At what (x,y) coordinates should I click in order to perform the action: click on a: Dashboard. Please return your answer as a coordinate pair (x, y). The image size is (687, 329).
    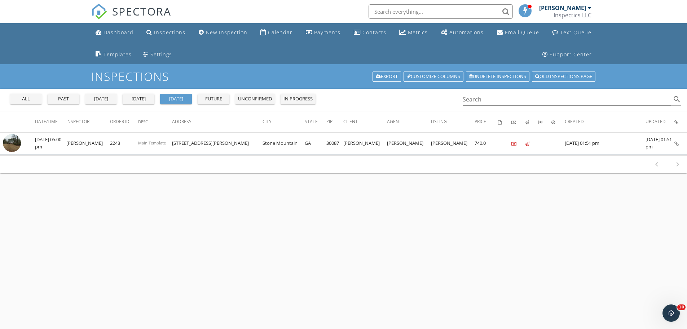
    Looking at the image, I should click on (114, 32).